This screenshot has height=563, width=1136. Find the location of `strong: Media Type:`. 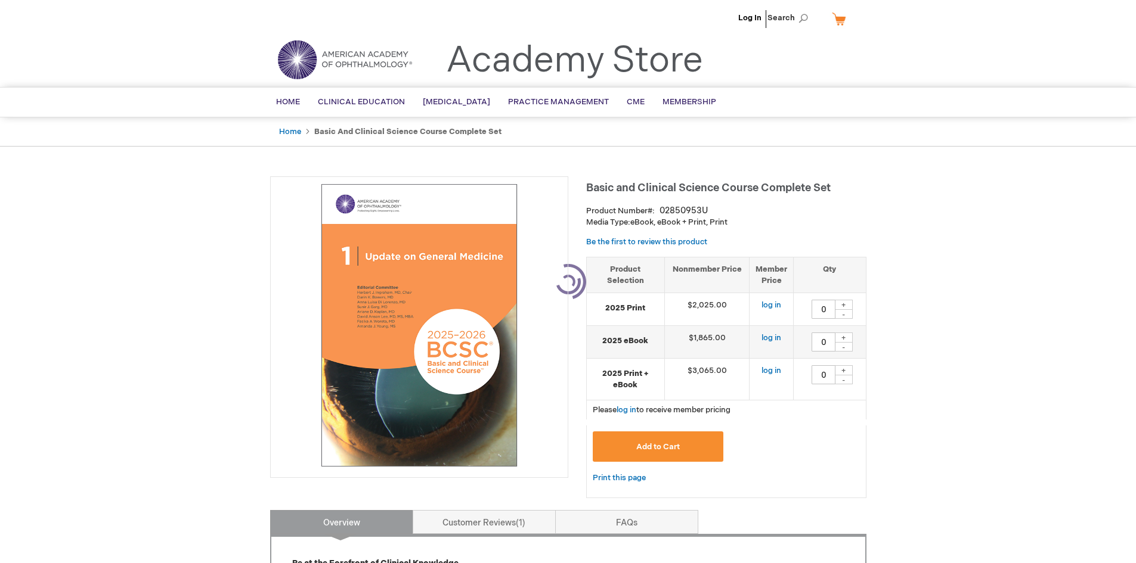

strong: Media Type: is located at coordinates (608, 222).